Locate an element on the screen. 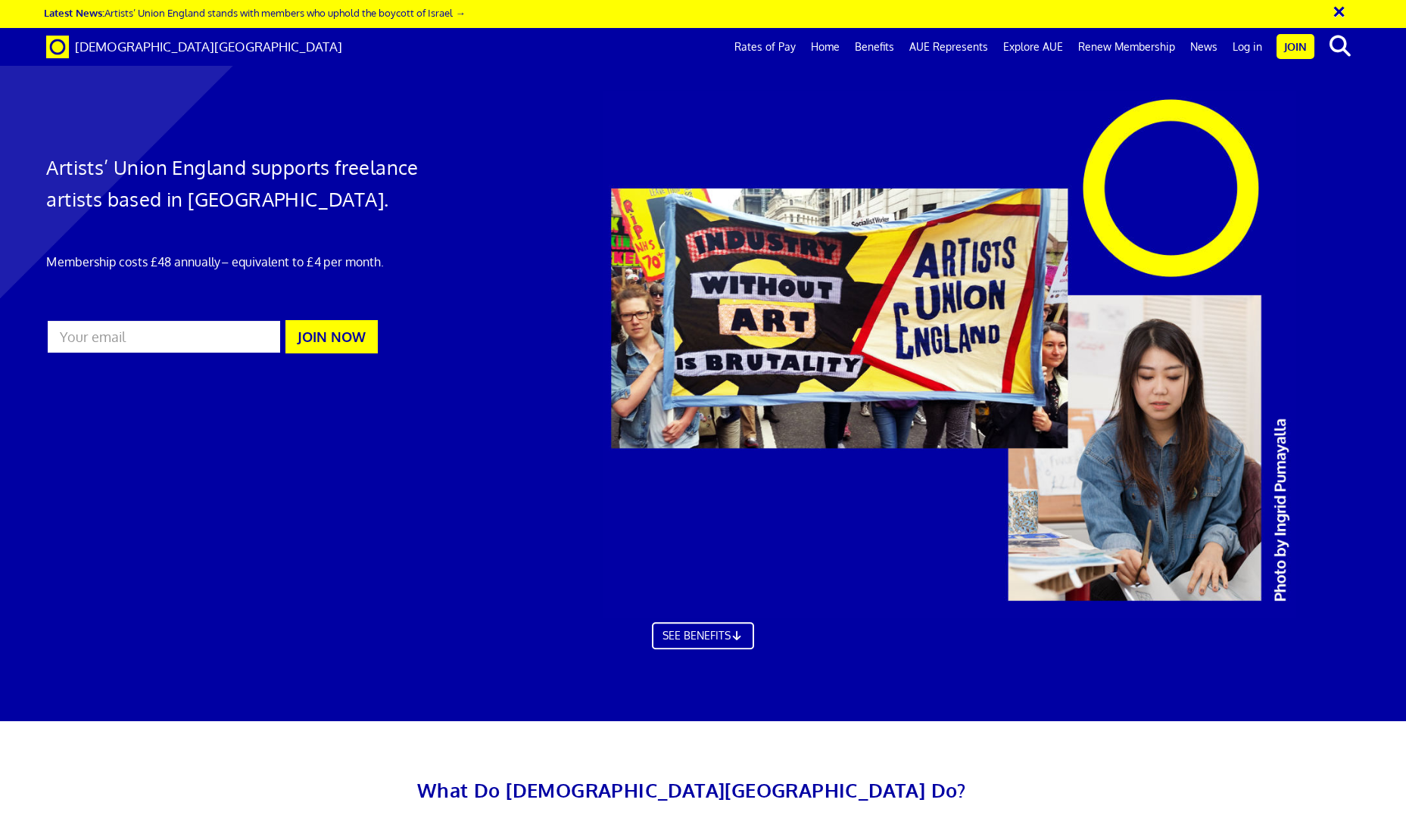 The width and height of the screenshot is (1406, 840). a: Join is located at coordinates (1295, 46).